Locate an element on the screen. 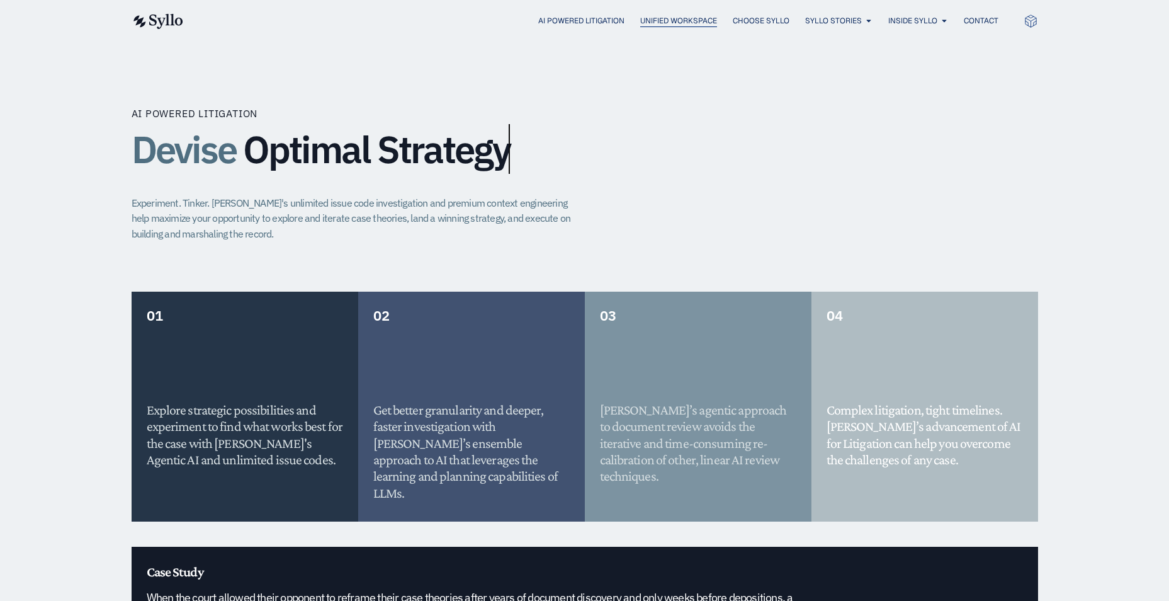 The height and width of the screenshot is (601, 1169). a: Contact is located at coordinates (981, 21).